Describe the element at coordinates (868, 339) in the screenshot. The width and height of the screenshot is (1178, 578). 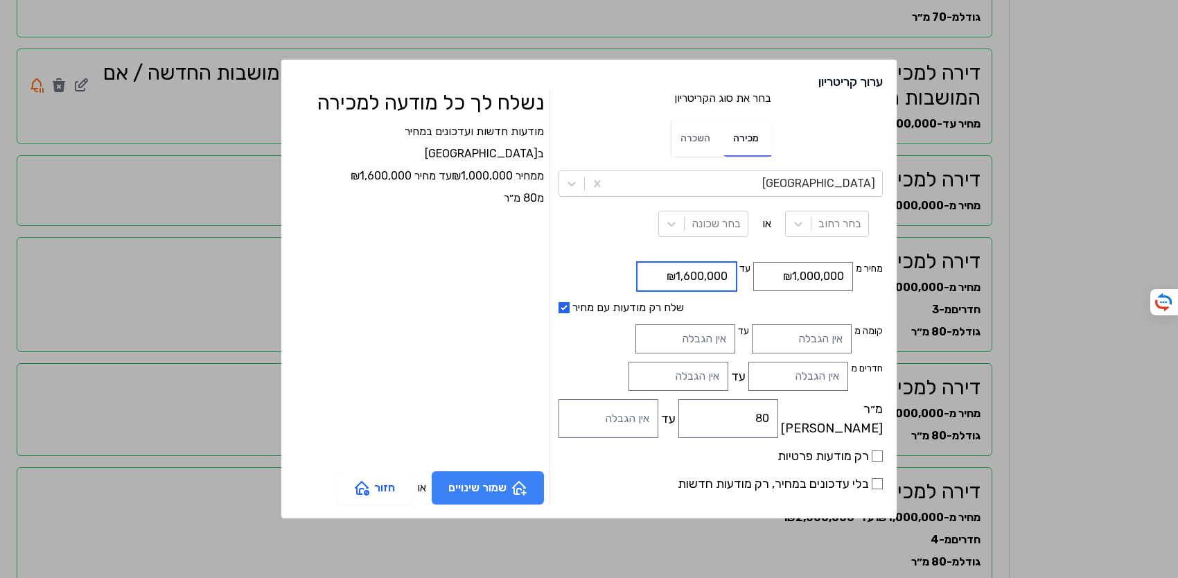
I see `label: קומה מ` at that location.